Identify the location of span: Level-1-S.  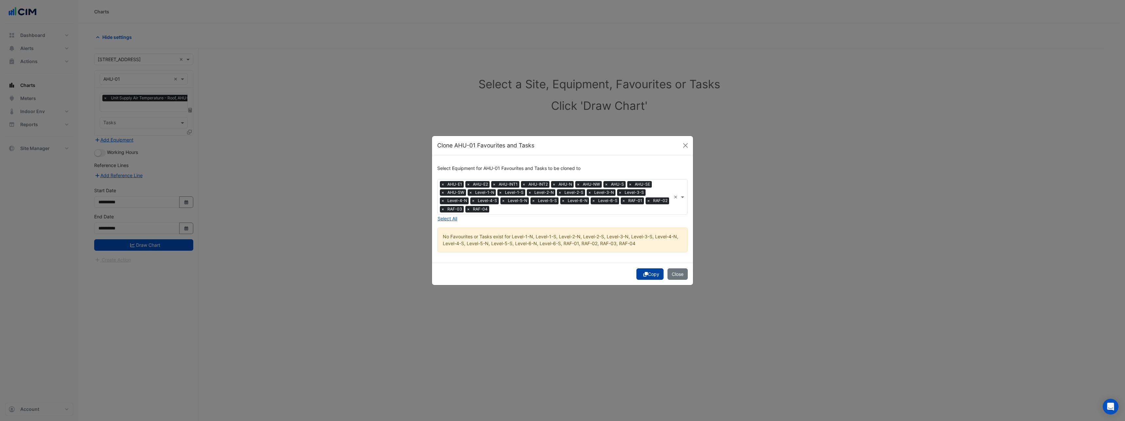
(514, 193).